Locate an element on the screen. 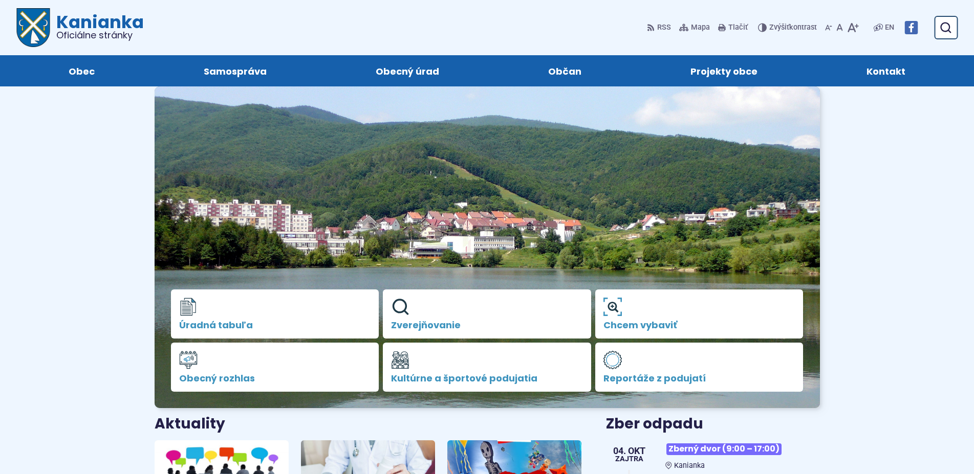 This screenshot has width=974, height=474. a: Kontakt is located at coordinates (885, 71).